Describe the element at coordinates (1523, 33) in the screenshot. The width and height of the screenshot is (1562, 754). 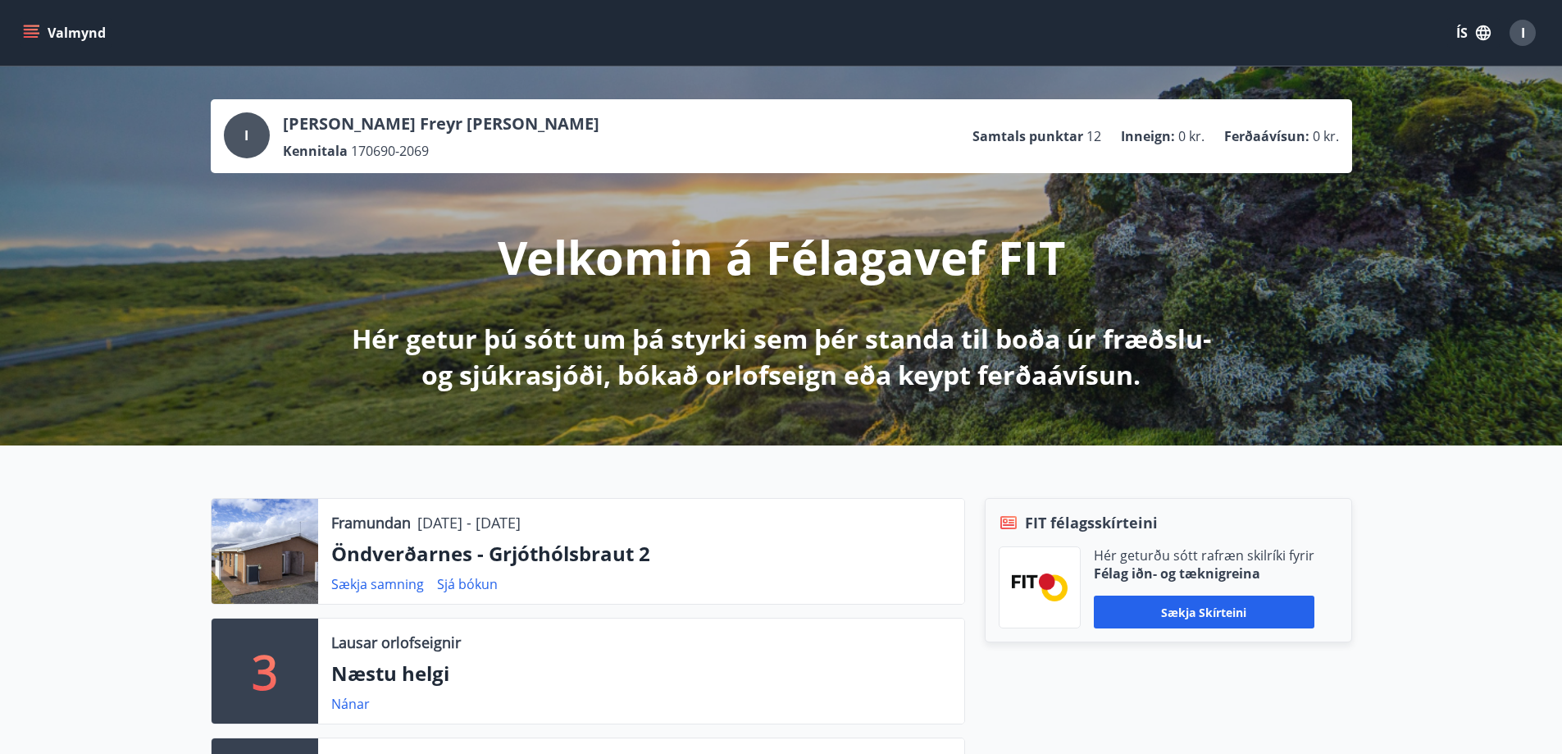
I see `button: I` at that location.